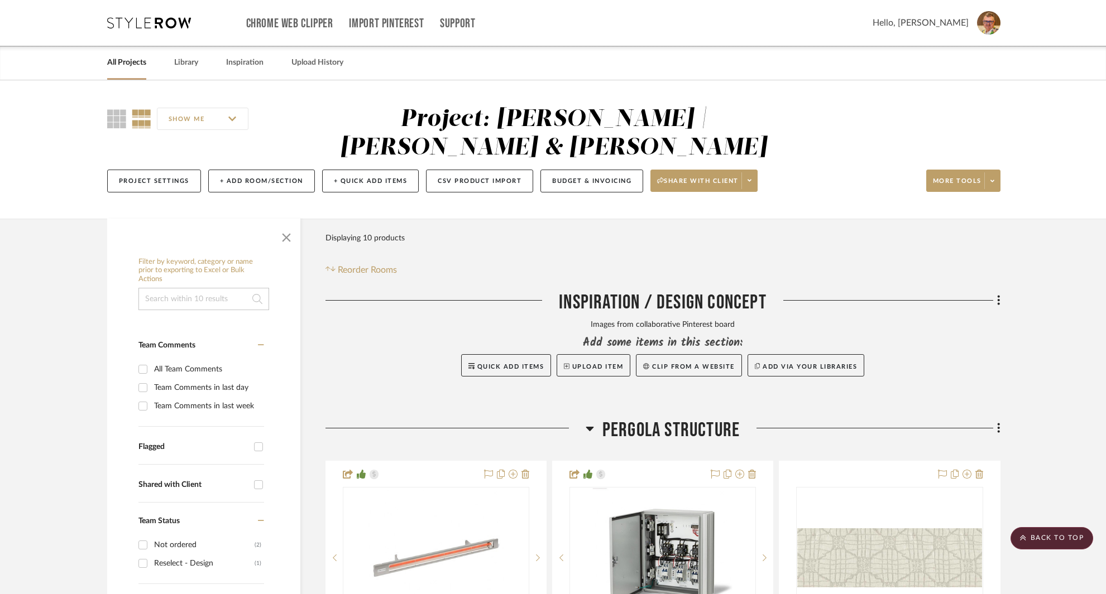 The width and height of the screenshot is (1106, 594). I want to click on div: All Team Comments, so click(208, 370).